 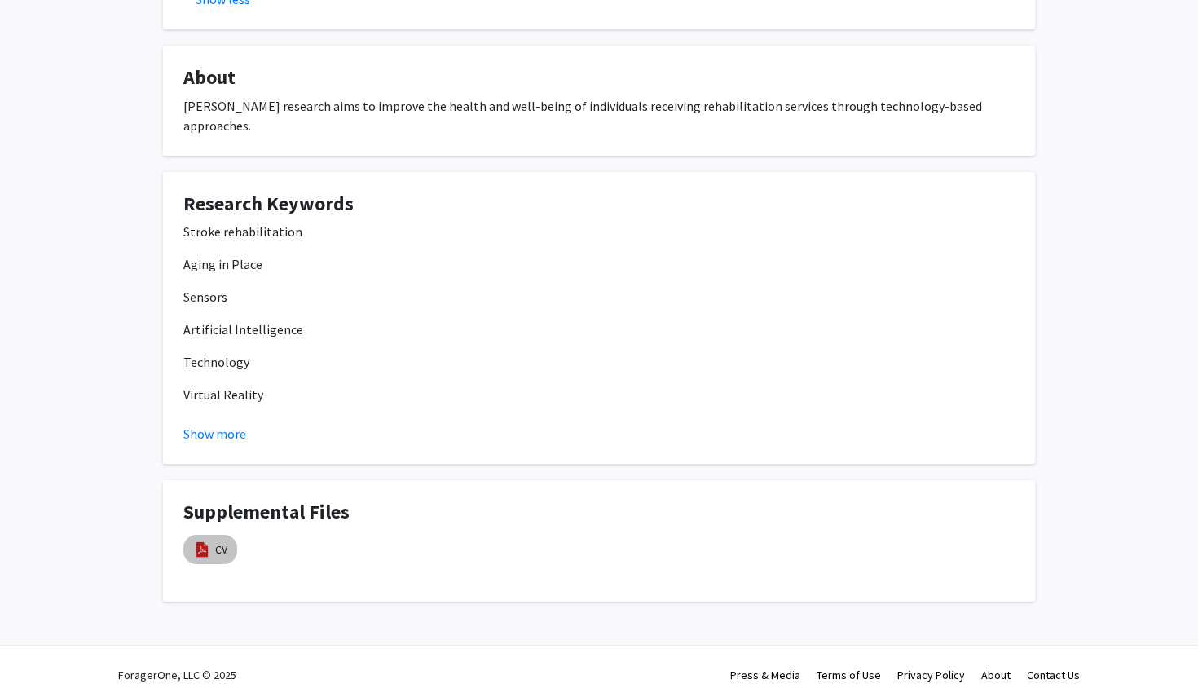 What do you see at coordinates (1053, 675) in the screenshot?
I see `a: Contact Us` at bounding box center [1053, 675].